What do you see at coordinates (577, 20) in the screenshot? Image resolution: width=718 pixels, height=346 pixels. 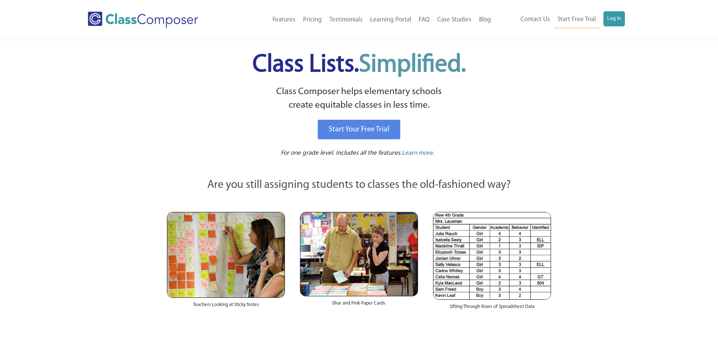 I see `a: Start Free Trial` at bounding box center [577, 20].